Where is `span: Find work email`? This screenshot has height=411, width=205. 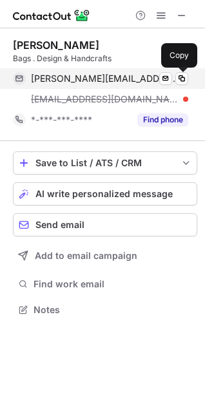 span: Find work email is located at coordinates (113, 284).